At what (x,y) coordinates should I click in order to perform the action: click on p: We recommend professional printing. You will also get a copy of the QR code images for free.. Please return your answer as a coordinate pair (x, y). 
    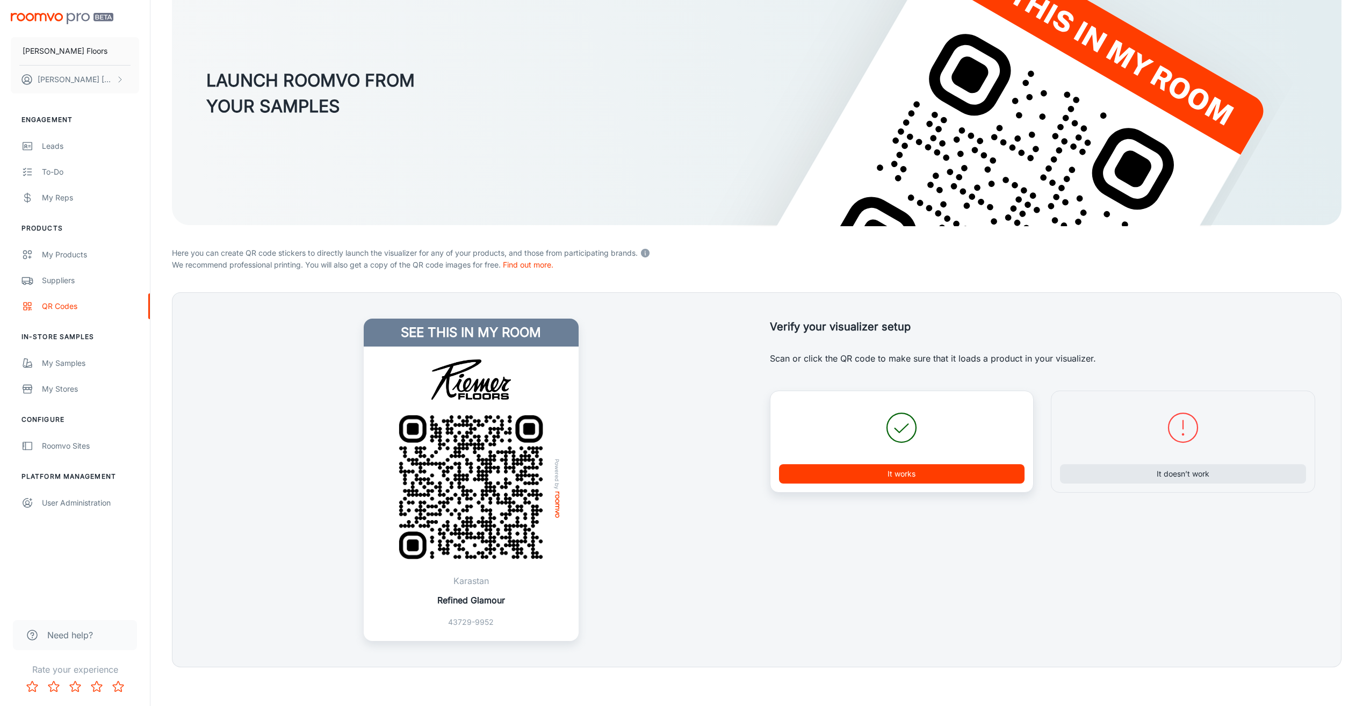
    Looking at the image, I should click on (756, 265).